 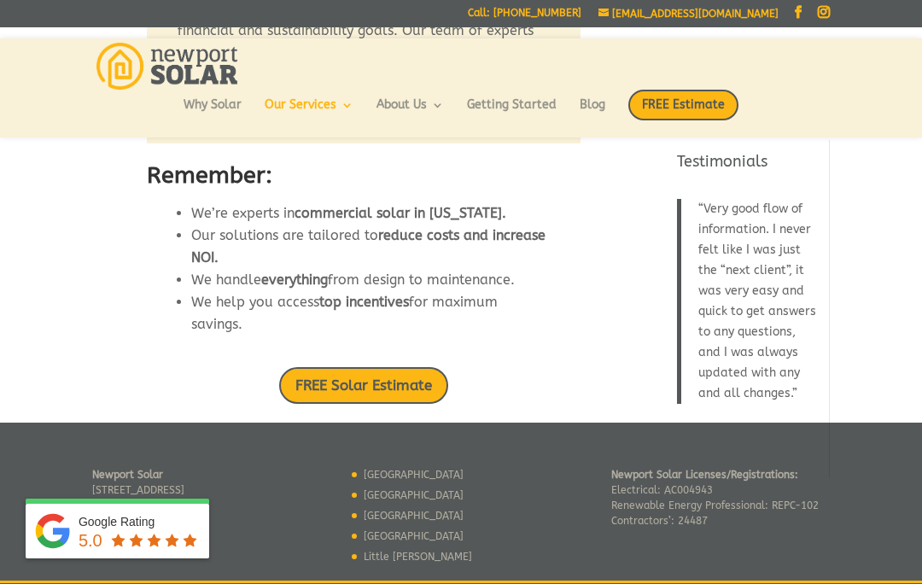 What do you see at coordinates (364, 301) in the screenshot?
I see `b: top incentives` at bounding box center [364, 301].